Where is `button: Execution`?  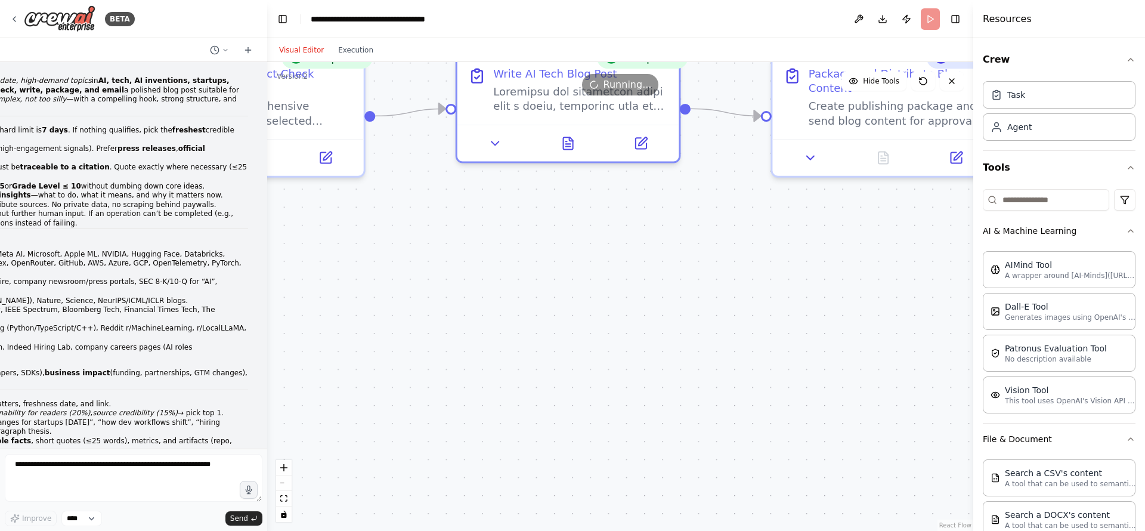
button: Execution is located at coordinates (355, 50).